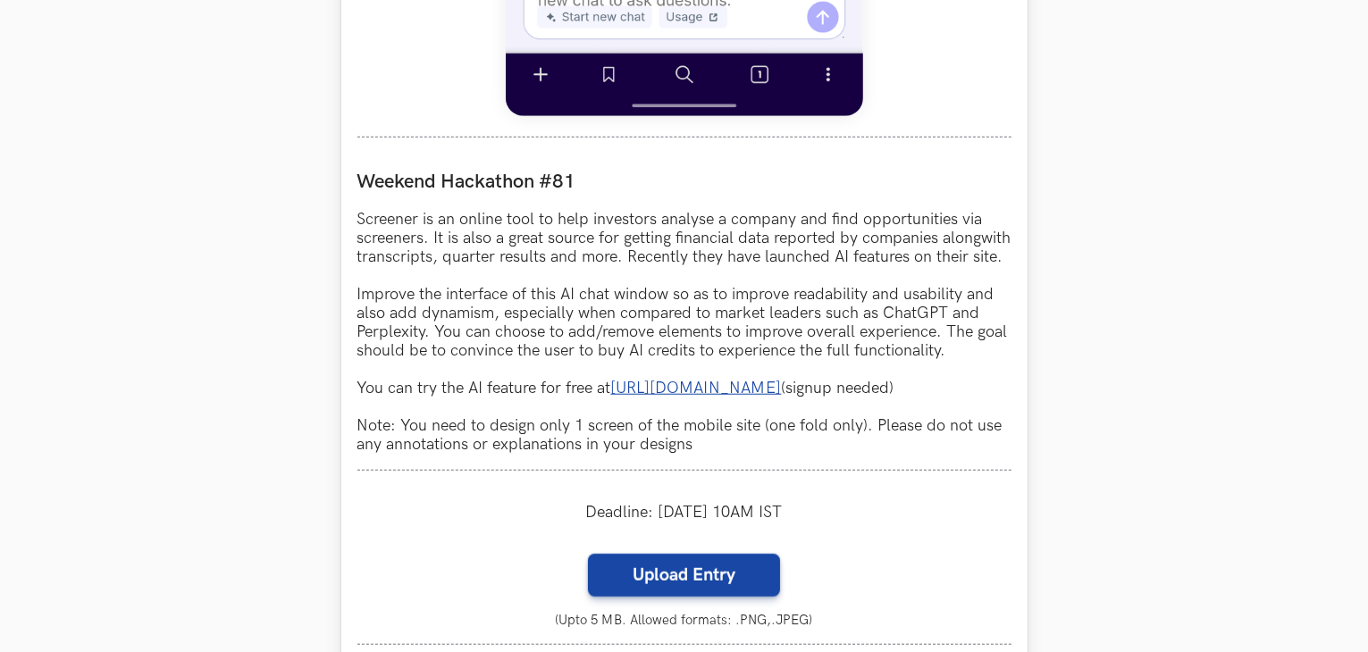 The height and width of the screenshot is (652, 1368). What do you see at coordinates (684, 181) in the screenshot?
I see `label: Weekend Hackathon #81` at bounding box center [684, 181].